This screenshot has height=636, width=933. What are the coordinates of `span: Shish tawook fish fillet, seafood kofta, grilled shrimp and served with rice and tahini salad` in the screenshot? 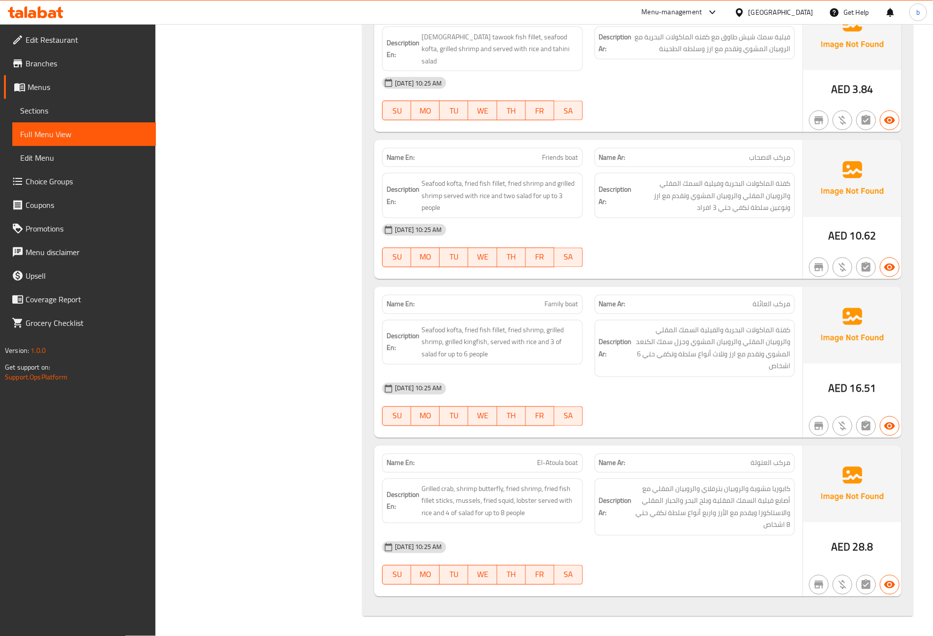 It's located at (500, 49).